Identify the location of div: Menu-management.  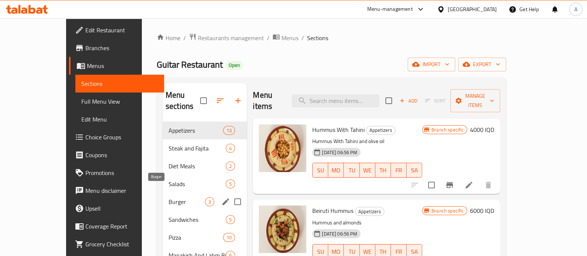
(390, 9).